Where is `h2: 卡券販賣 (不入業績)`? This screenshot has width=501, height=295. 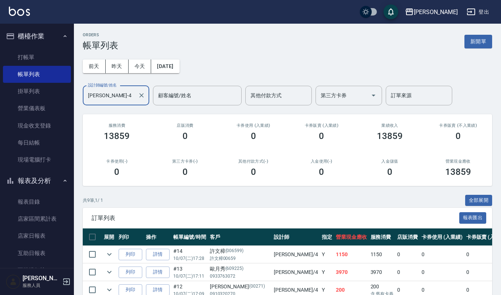
h2: 卡券販賣 (不入業績) is located at coordinates (457, 125).